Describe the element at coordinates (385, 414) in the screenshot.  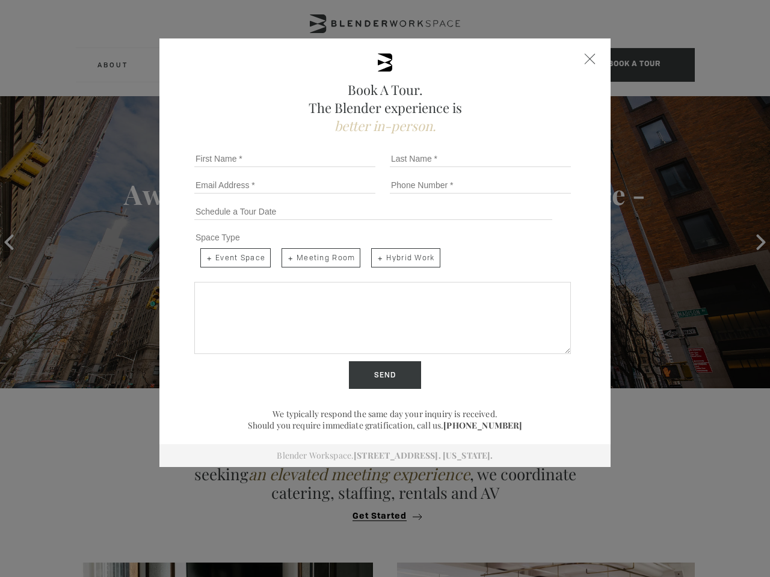
I see `p: We typically respond the same day your inquiry is received.` at that location.